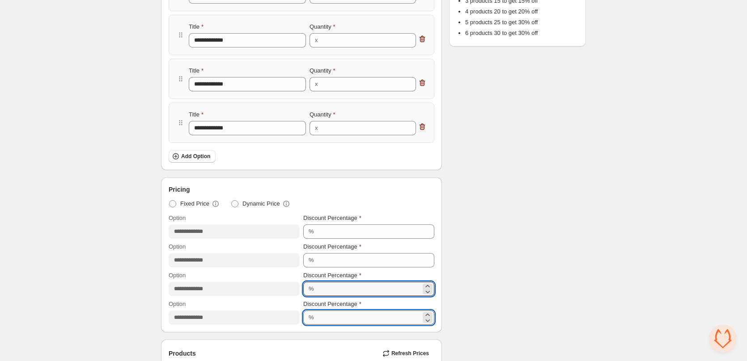 This screenshot has width=747, height=361. I want to click on button: Refresh Prices, so click(407, 353).